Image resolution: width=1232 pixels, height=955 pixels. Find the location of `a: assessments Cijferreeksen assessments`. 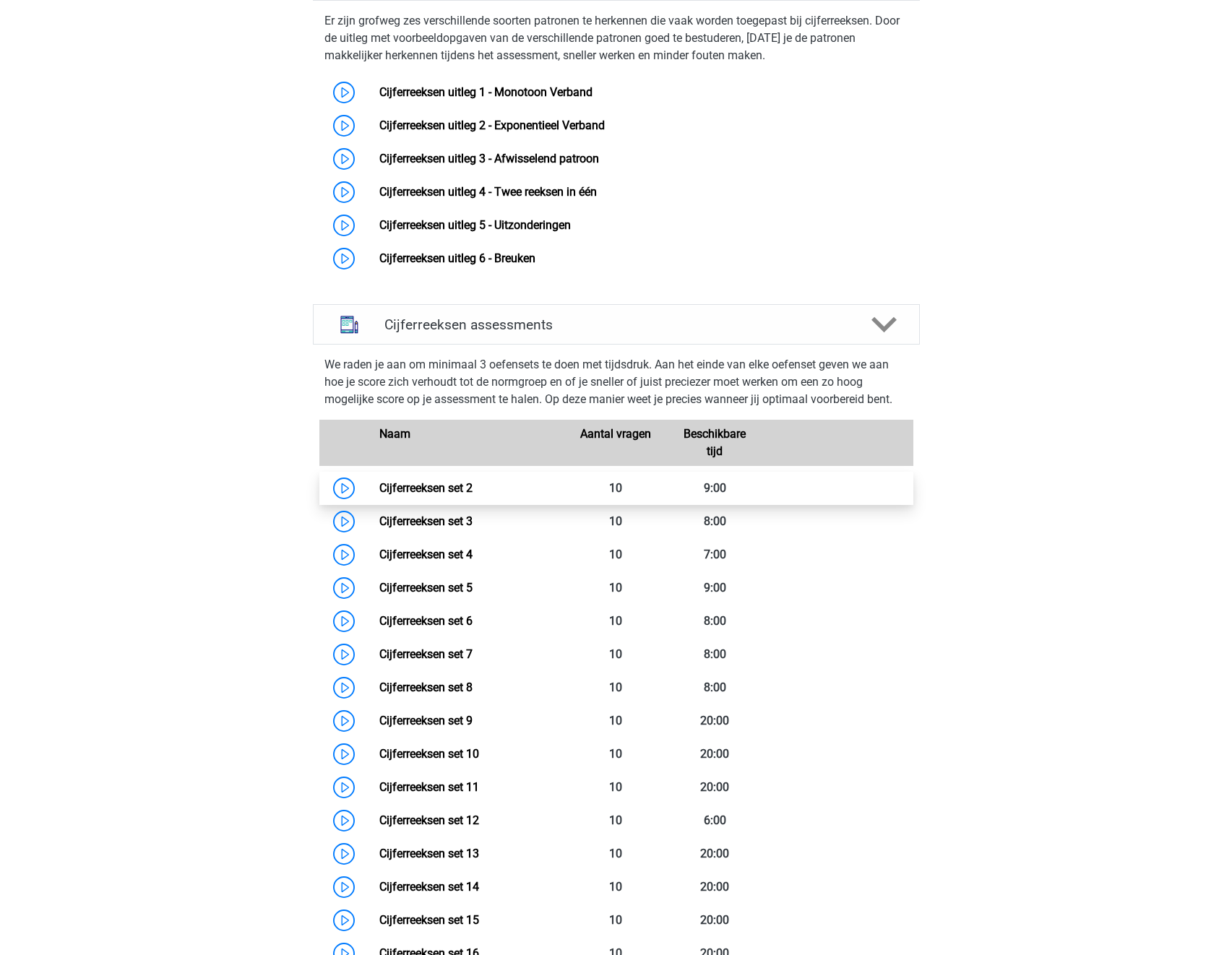

a: assessments Cijferreeksen assessments is located at coordinates (617, 324).